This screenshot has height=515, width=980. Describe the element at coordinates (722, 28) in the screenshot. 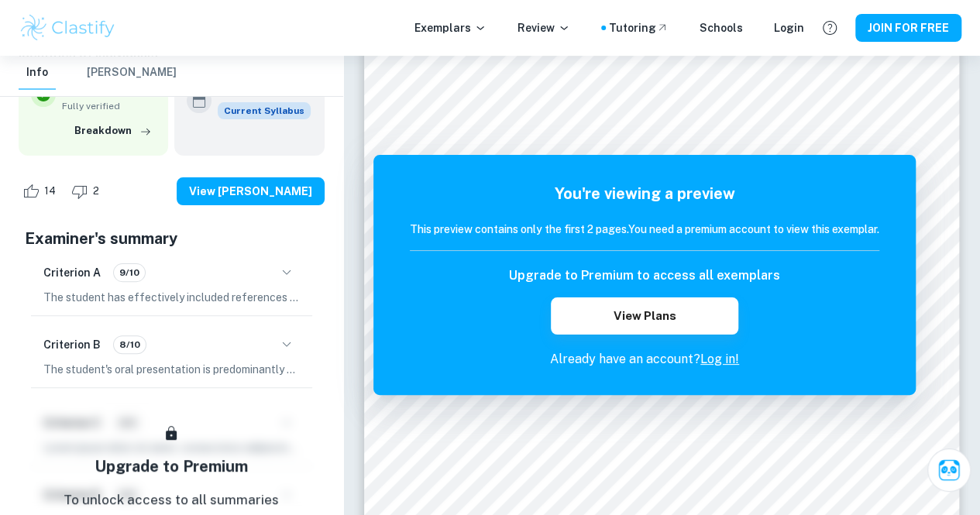

I see `a: Schools` at that location.